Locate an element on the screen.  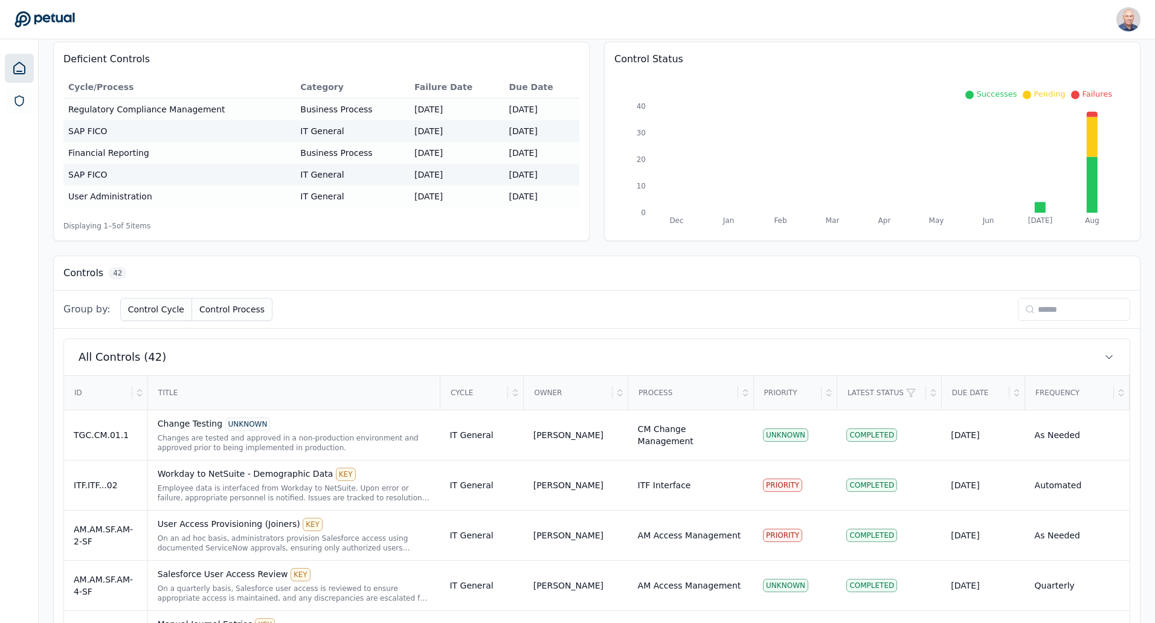
span: Failures is located at coordinates (1097, 94).